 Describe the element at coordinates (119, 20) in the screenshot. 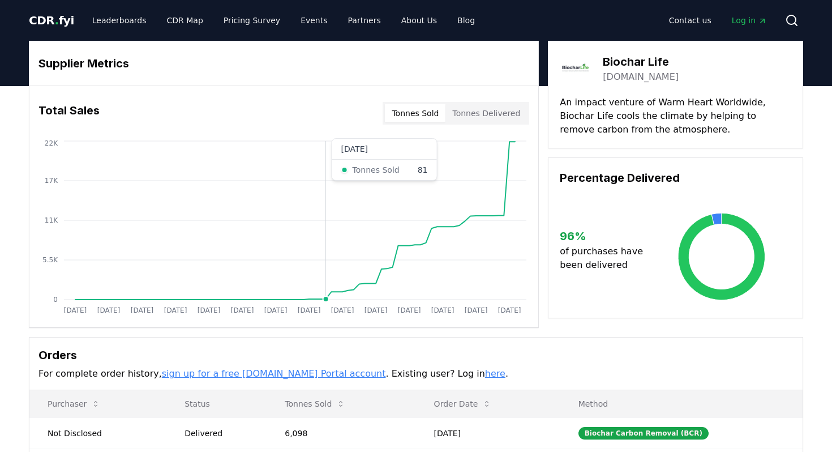

I see `a: Leaderboards` at that location.